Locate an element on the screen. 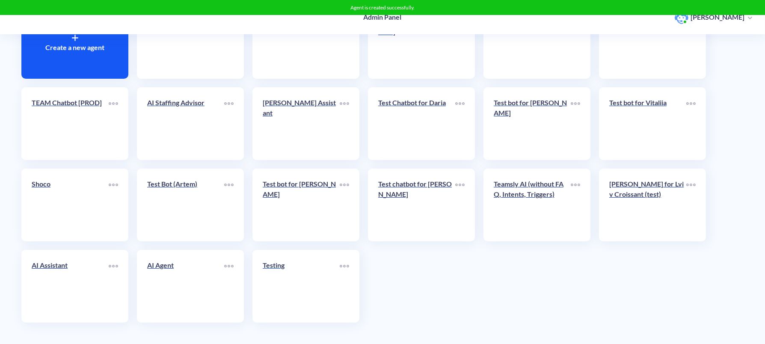 Image resolution: width=765 pixels, height=344 pixels. a: Kravet DEMO is located at coordinates (301, 42).